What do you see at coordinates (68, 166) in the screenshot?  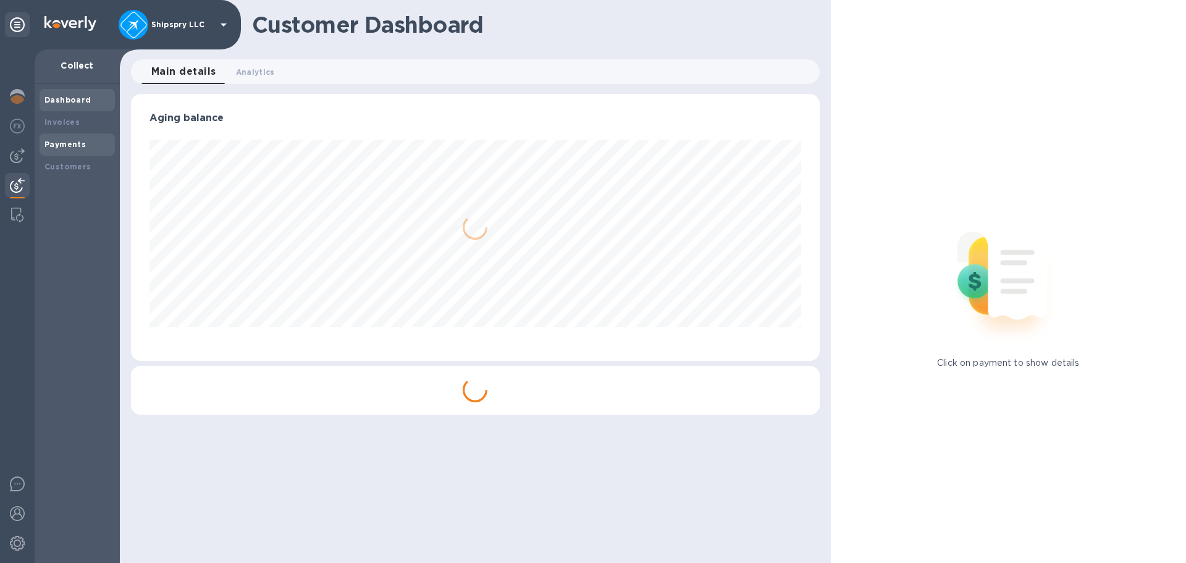 I see `b: Customers` at bounding box center [68, 166].